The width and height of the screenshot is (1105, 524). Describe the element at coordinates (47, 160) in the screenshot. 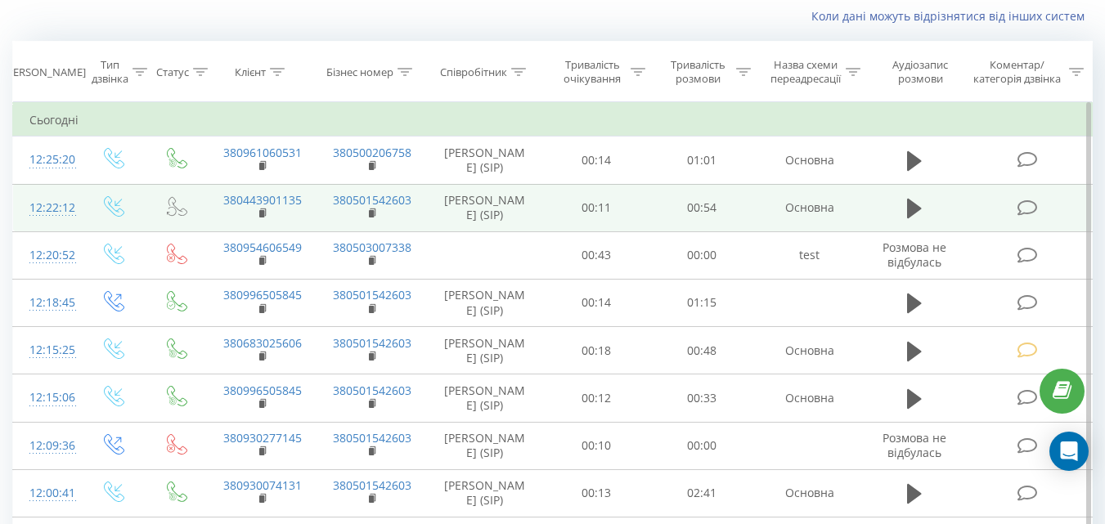

I see `div: 12:25:20` at that location.